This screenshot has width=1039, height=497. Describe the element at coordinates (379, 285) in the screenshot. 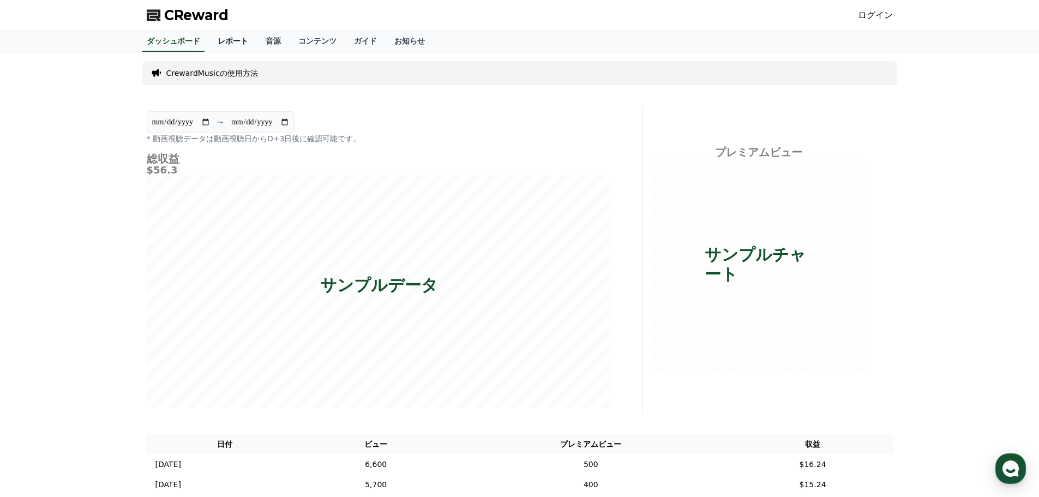

I see `p: サンプルデータ` at that location.